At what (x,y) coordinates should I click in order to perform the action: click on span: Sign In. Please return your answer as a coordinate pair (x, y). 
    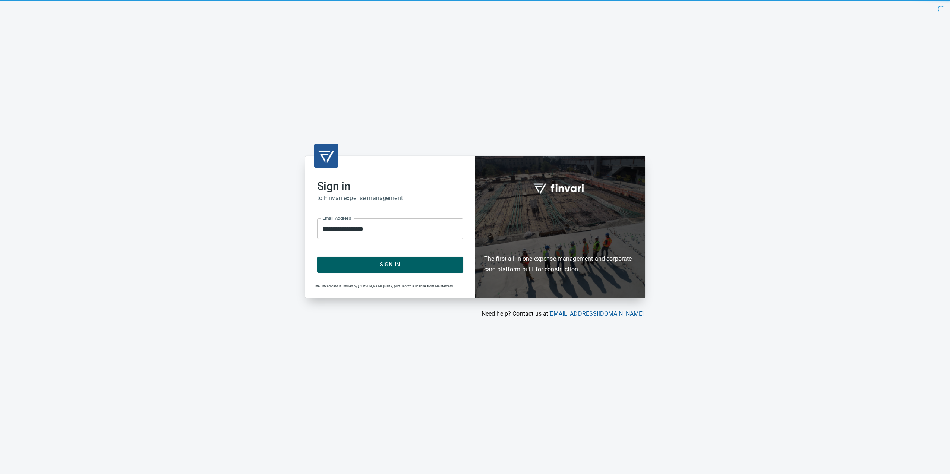
    Looking at the image, I should click on (390, 265).